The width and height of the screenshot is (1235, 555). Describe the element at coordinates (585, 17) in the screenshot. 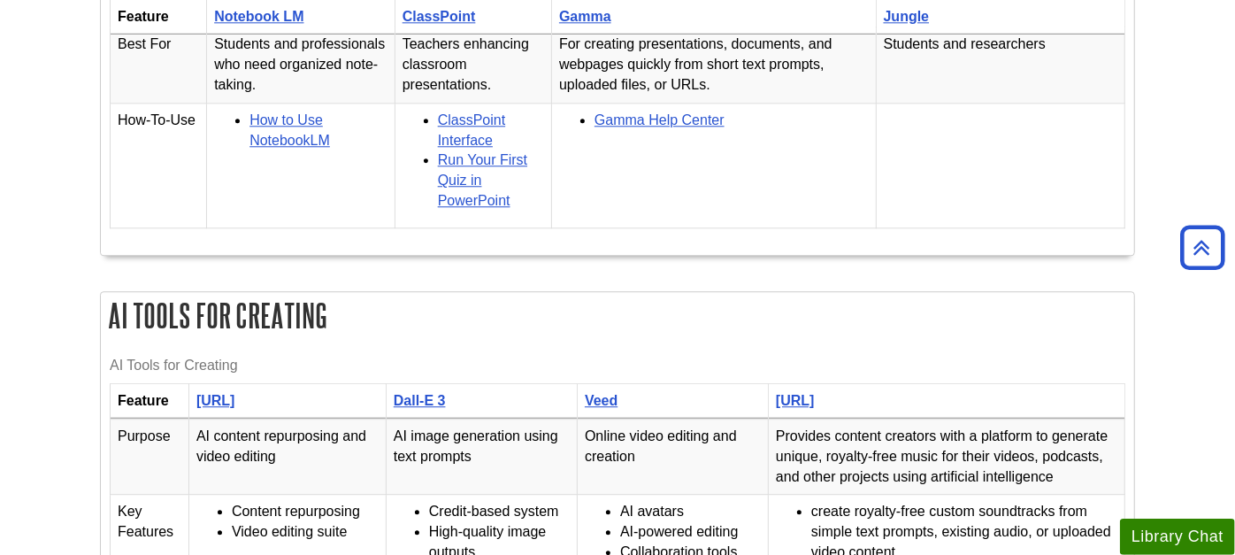

I see `a: Gamma` at that location.